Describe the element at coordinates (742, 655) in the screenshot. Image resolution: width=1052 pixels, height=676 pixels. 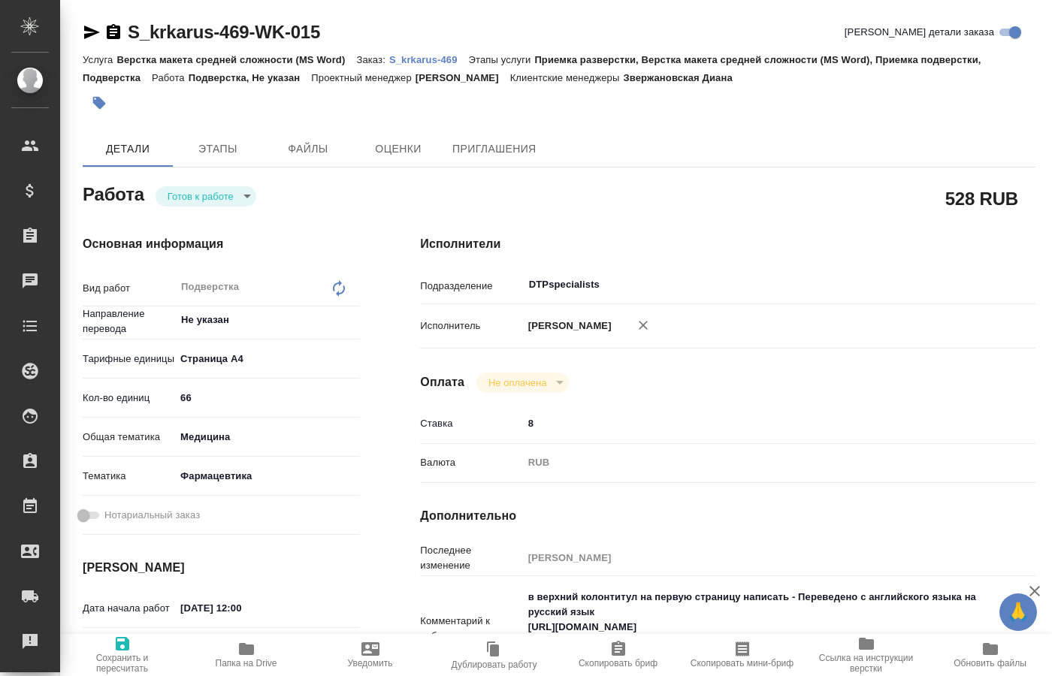
I see `button: Скопировать мини-бриф` at that location.